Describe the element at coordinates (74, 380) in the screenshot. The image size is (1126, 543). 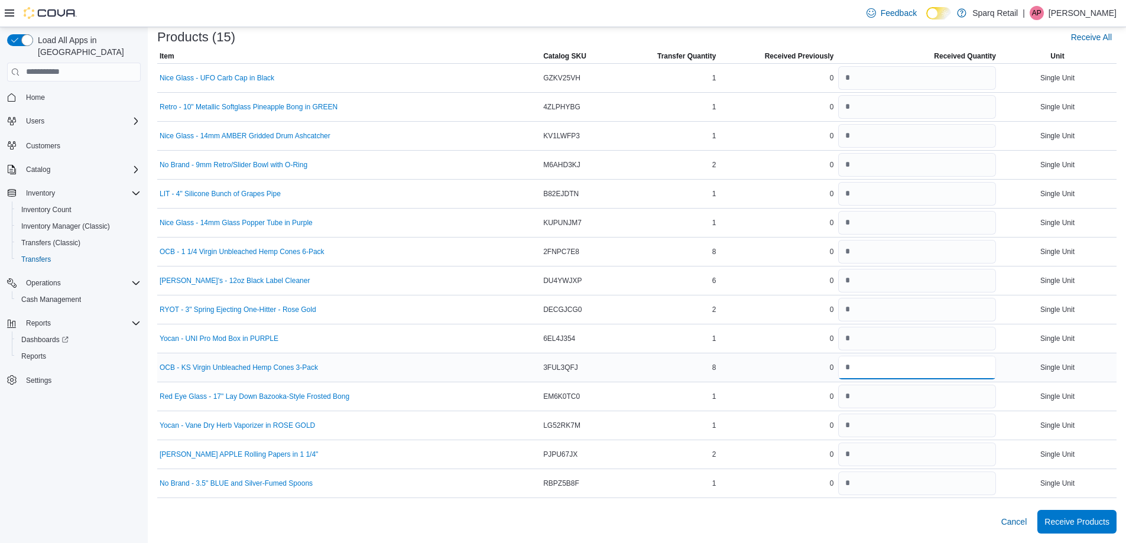
I see `button: Settings` at that location.